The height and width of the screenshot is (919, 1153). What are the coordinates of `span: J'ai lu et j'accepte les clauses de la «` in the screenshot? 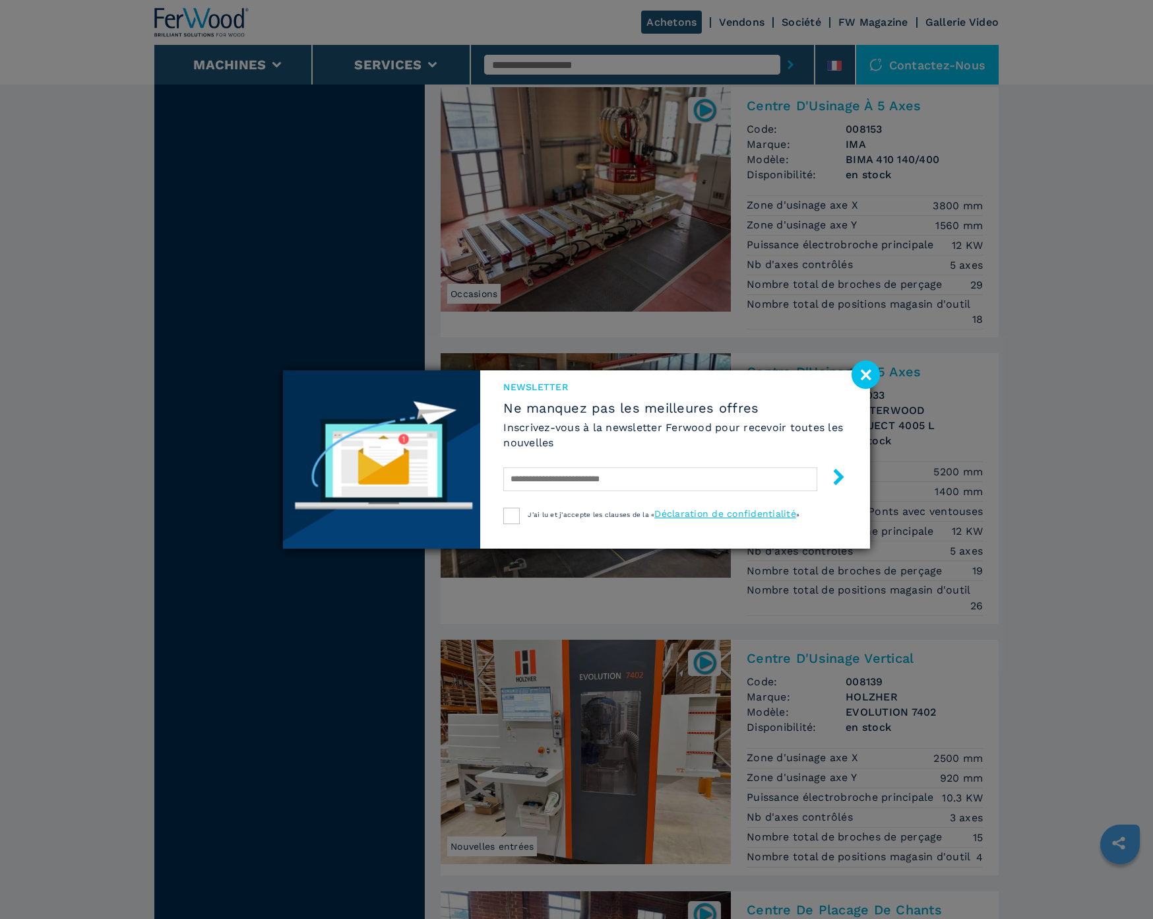 It's located at (591, 514).